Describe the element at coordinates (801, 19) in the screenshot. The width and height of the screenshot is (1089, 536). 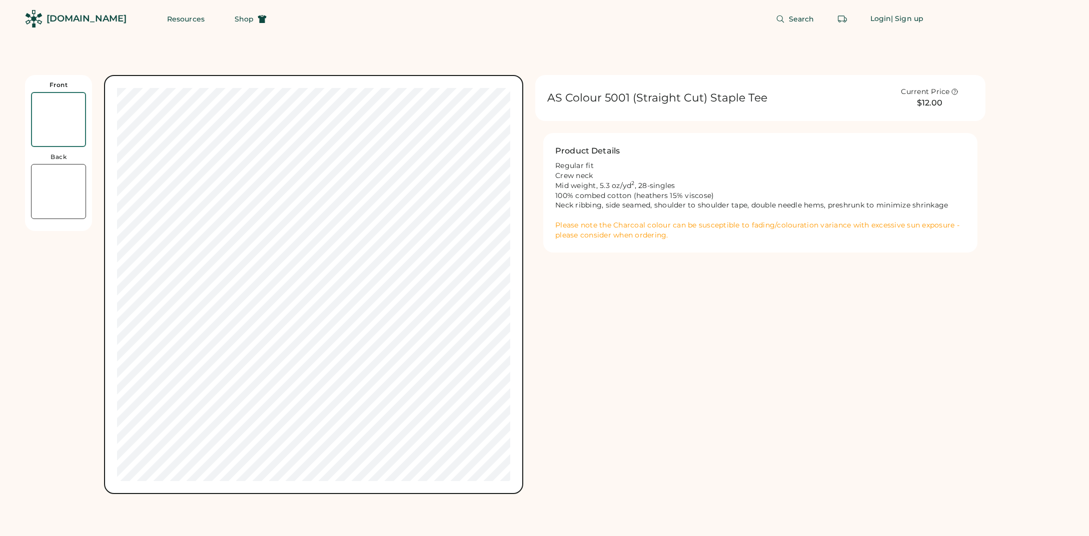
I see `span: Search` at that location.